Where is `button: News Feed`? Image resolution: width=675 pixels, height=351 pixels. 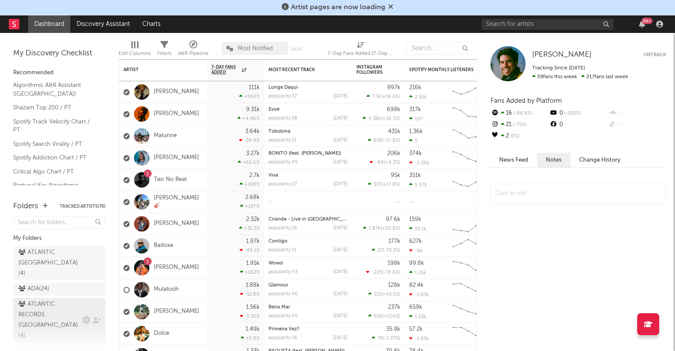
button: News Feed is located at coordinates (514, 160).